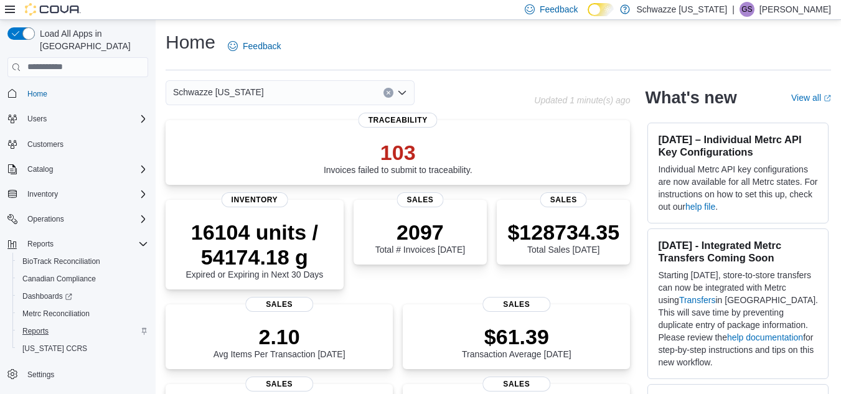  Describe the element at coordinates (78, 144) in the screenshot. I see `button: Customers` at that location.